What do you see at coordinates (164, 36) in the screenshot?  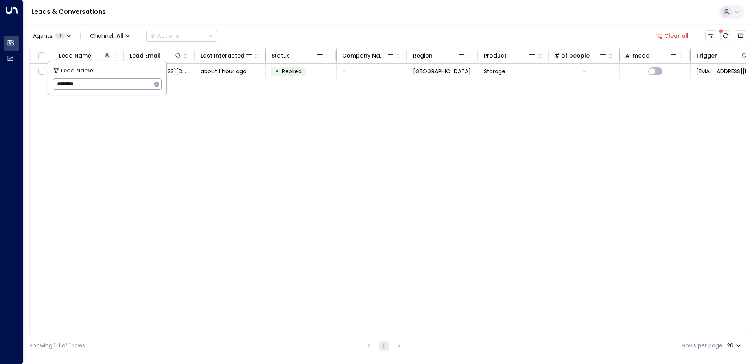 I see `div: Actions` at bounding box center [164, 36].